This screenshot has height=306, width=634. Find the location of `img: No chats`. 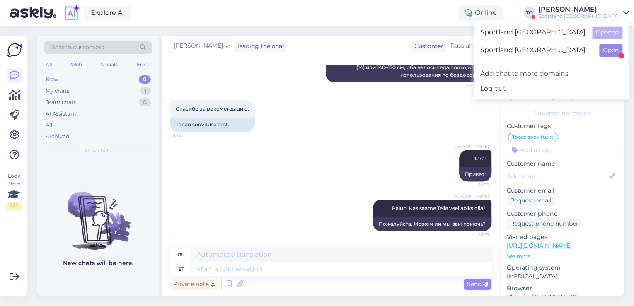

img: No chats is located at coordinates (98, 214).